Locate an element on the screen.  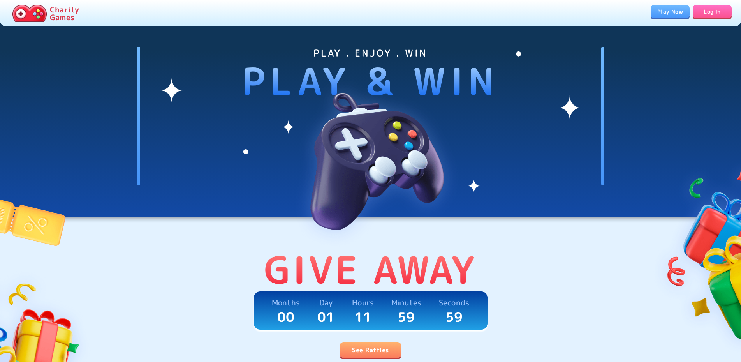
p: Minutes is located at coordinates (406, 302).